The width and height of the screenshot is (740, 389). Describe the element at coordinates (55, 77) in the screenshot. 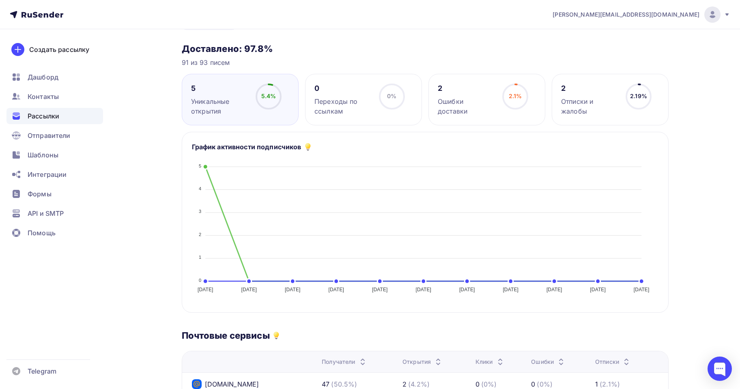

I see `a: Дашборд` at that location.